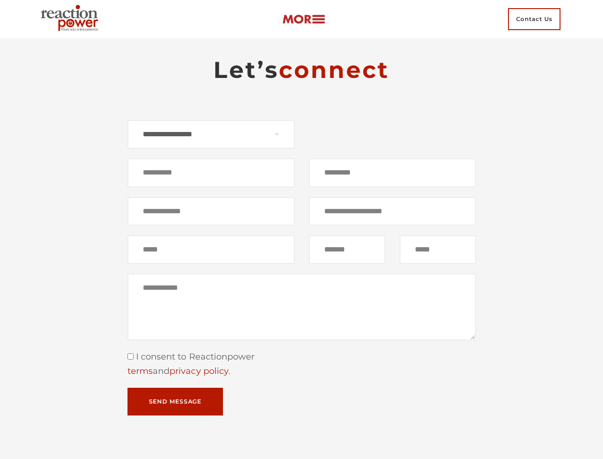 Image resolution: width=603 pixels, height=459 pixels. What do you see at coordinates (535, 19) in the screenshot?
I see `span: Contact Us` at bounding box center [535, 19].